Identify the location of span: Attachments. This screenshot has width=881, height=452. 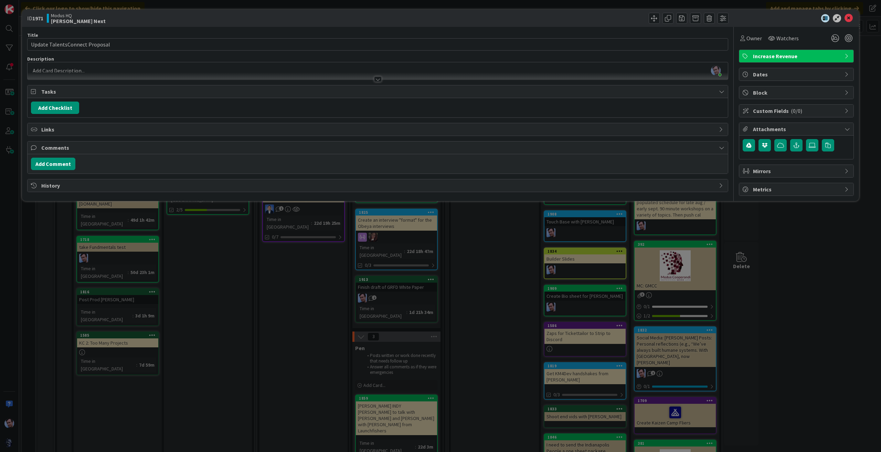
(797, 129).